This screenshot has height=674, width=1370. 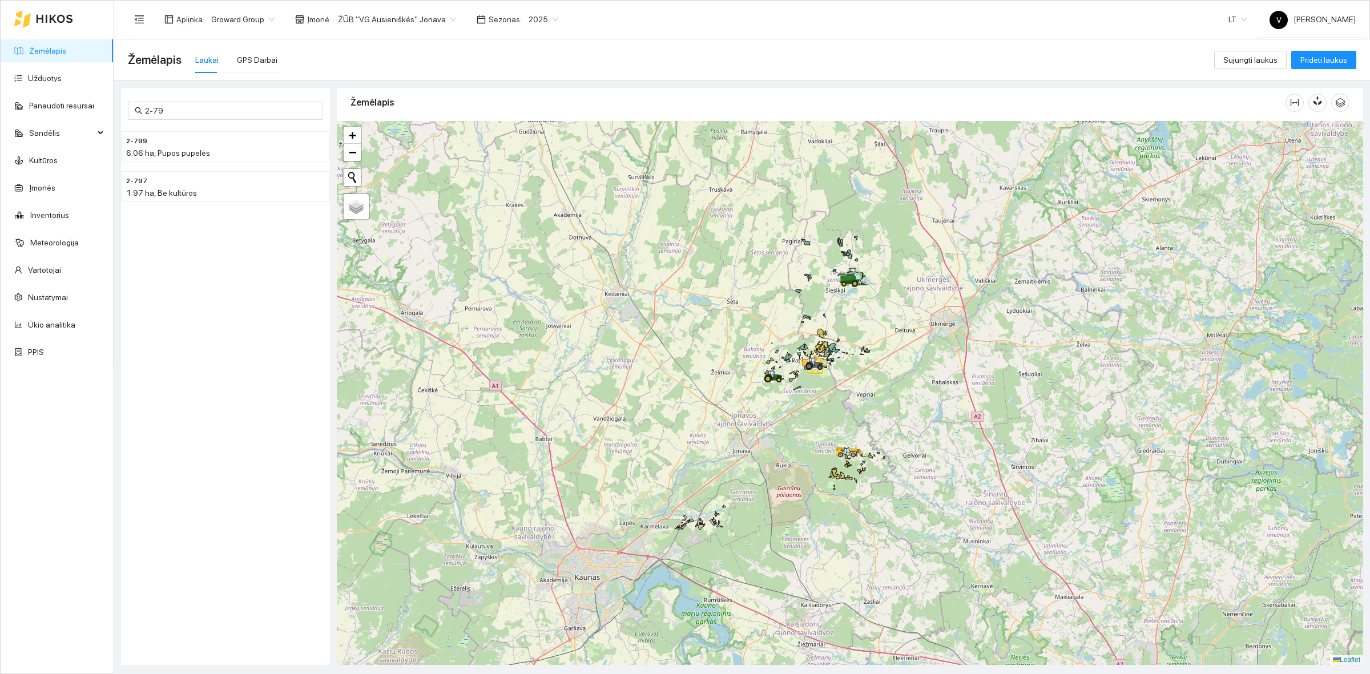 What do you see at coordinates (300, 19) in the screenshot?
I see `span: shop` at bounding box center [300, 19].